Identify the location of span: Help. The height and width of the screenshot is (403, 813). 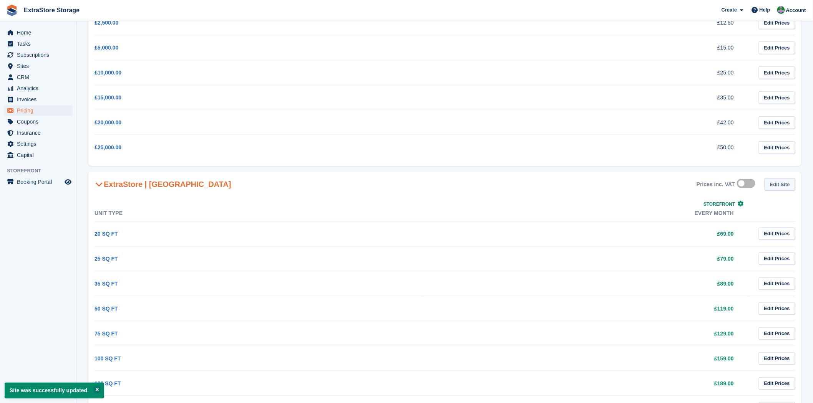
(765, 10).